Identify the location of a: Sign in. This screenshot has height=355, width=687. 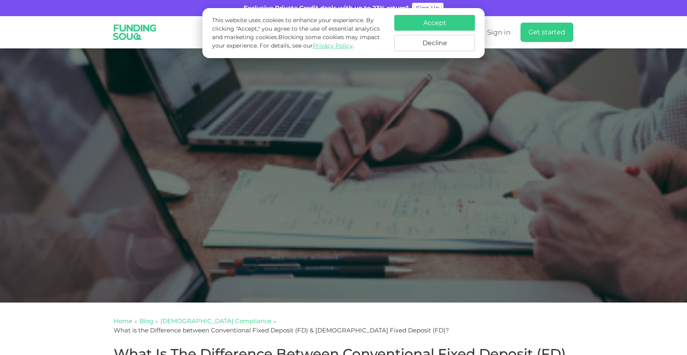
(498, 32).